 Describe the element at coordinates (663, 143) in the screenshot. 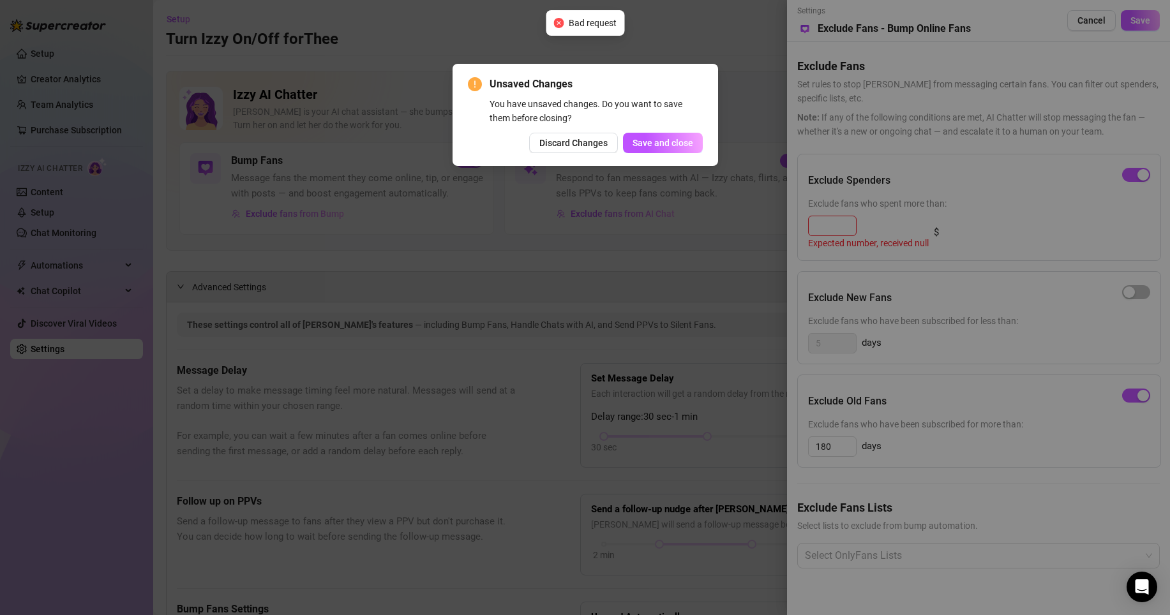

I see `span: Save and close` at that location.